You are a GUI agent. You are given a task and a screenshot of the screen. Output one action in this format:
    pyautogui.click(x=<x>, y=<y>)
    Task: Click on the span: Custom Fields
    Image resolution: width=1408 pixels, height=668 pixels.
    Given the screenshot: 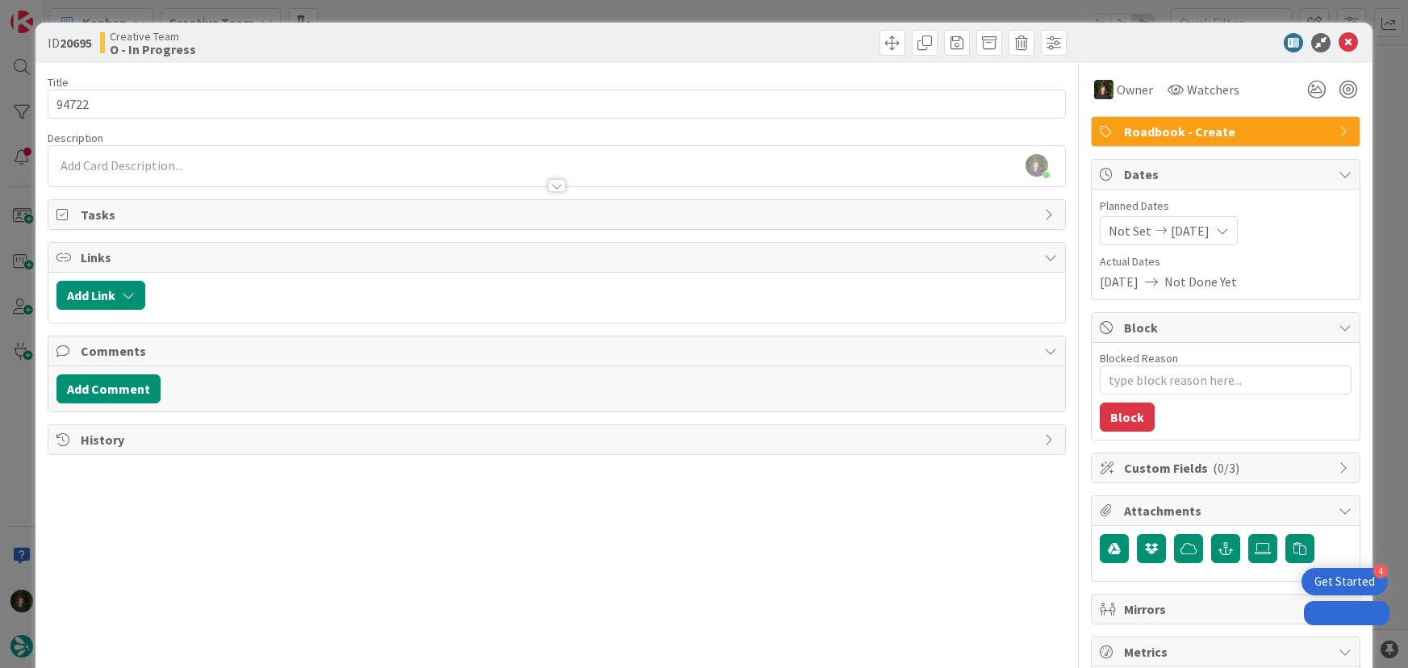 What is the action you would take?
    pyautogui.click(x=1227, y=468)
    